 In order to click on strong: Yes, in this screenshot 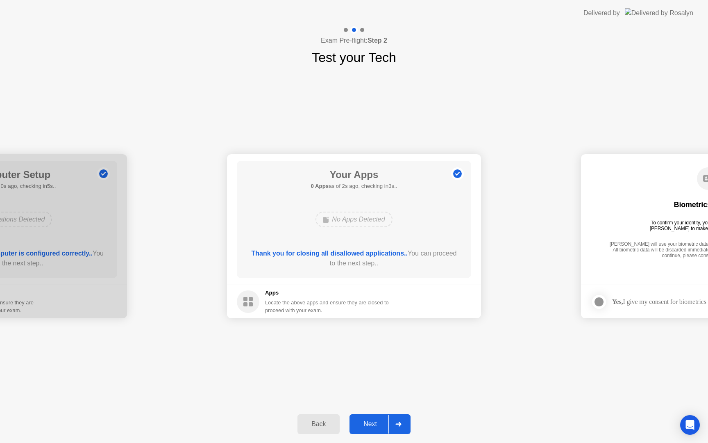, I will do `click(617, 301)`.